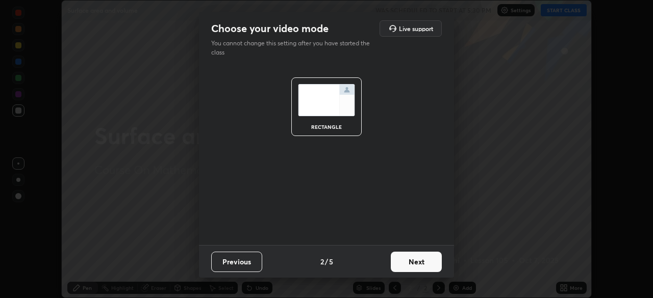 The height and width of the screenshot is (298, 653). Describe the element at coordinates (416, 29) in the screenshot. I see `h5: Live support` at that location.